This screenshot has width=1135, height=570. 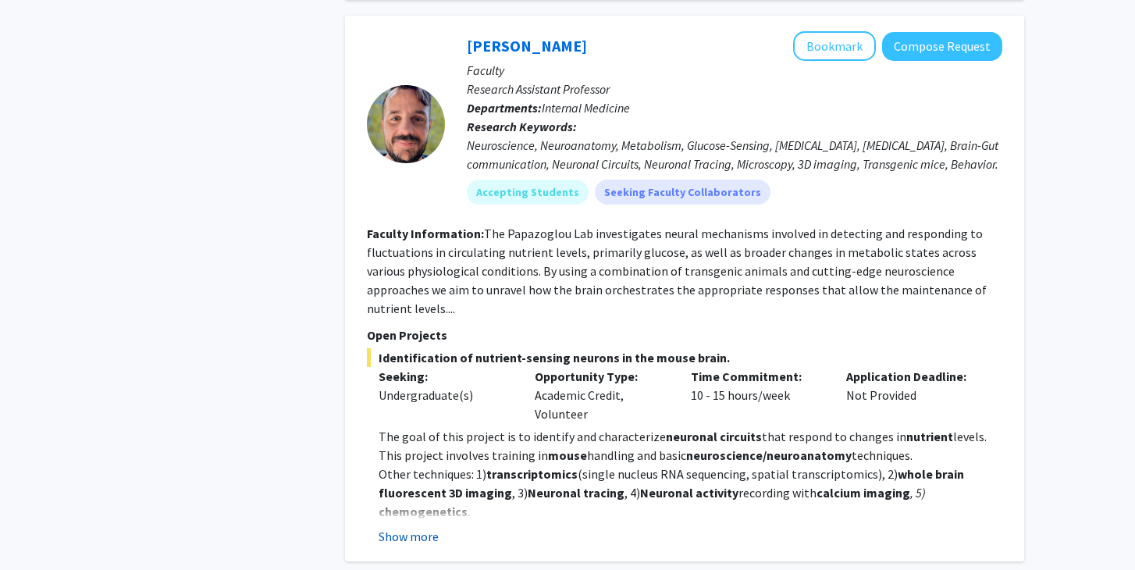 What do you see at coordinates (685, 335) in the screenshot?
I see `p: Open Projects` at bounding box center [685, 335].